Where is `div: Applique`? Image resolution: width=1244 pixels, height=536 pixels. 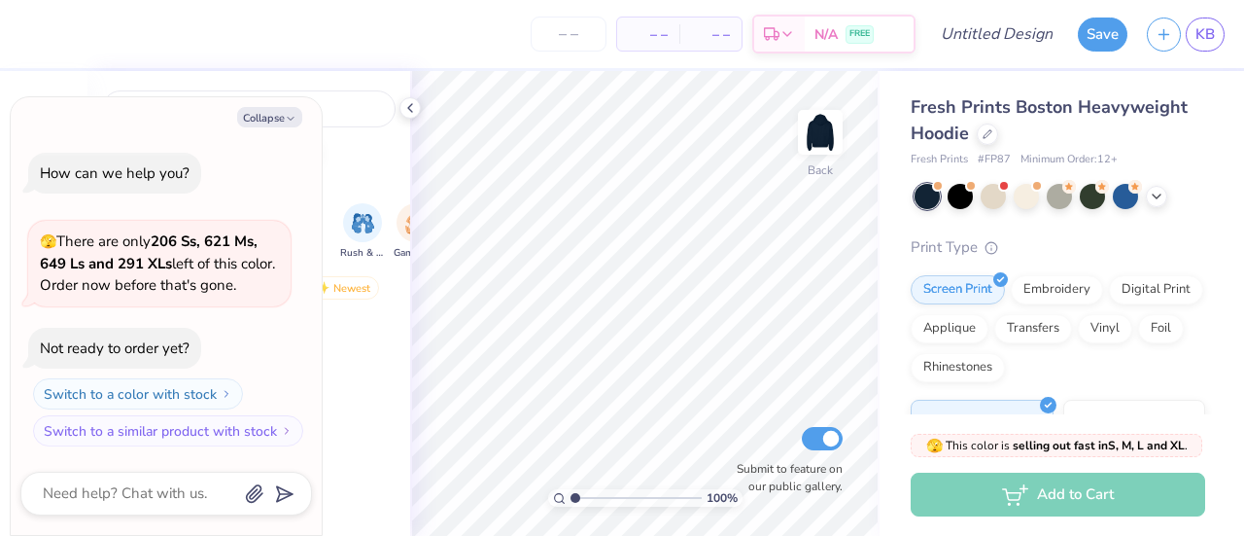 div: Applique is located at coordinates (950, 329).